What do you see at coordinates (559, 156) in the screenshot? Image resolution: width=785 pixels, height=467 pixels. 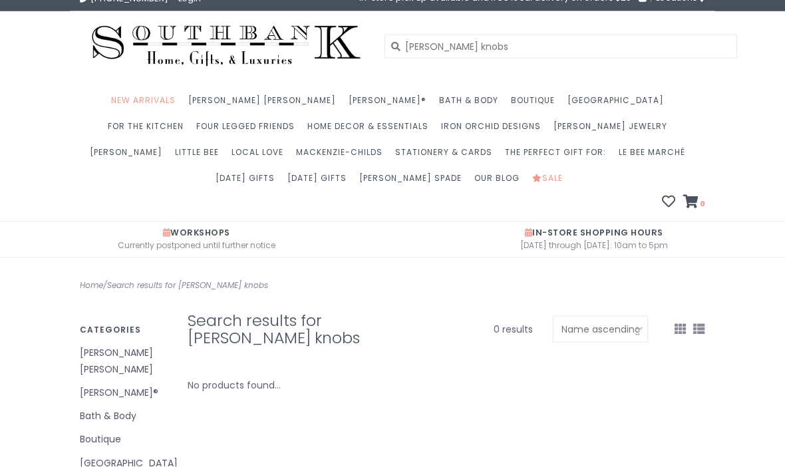 I see `a: The perfect gift for:` at bounding box center [559, 156].